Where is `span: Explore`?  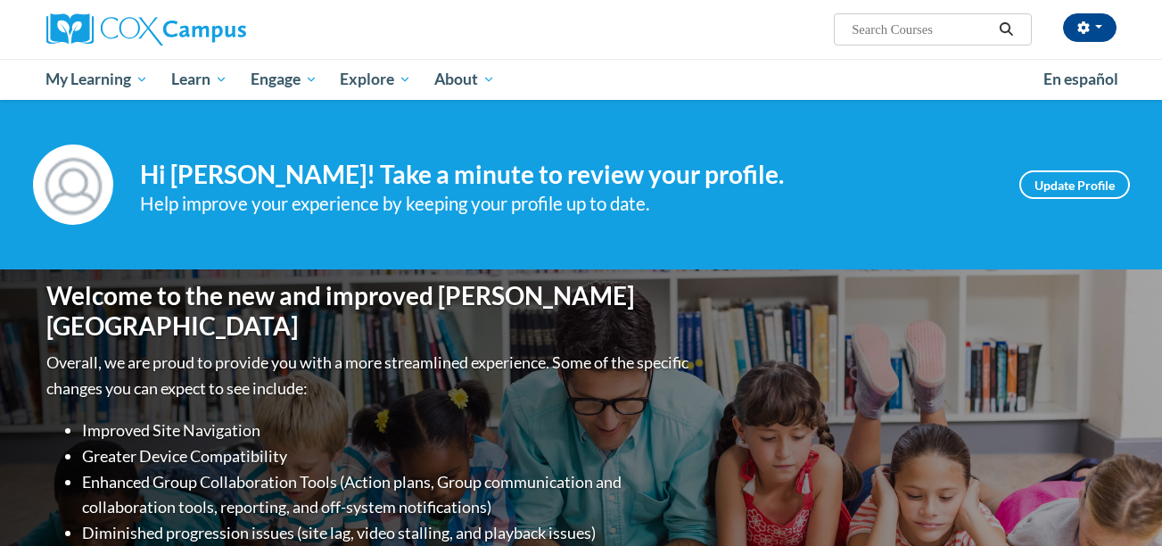 span: Explore is located at coordinates (375, 79).